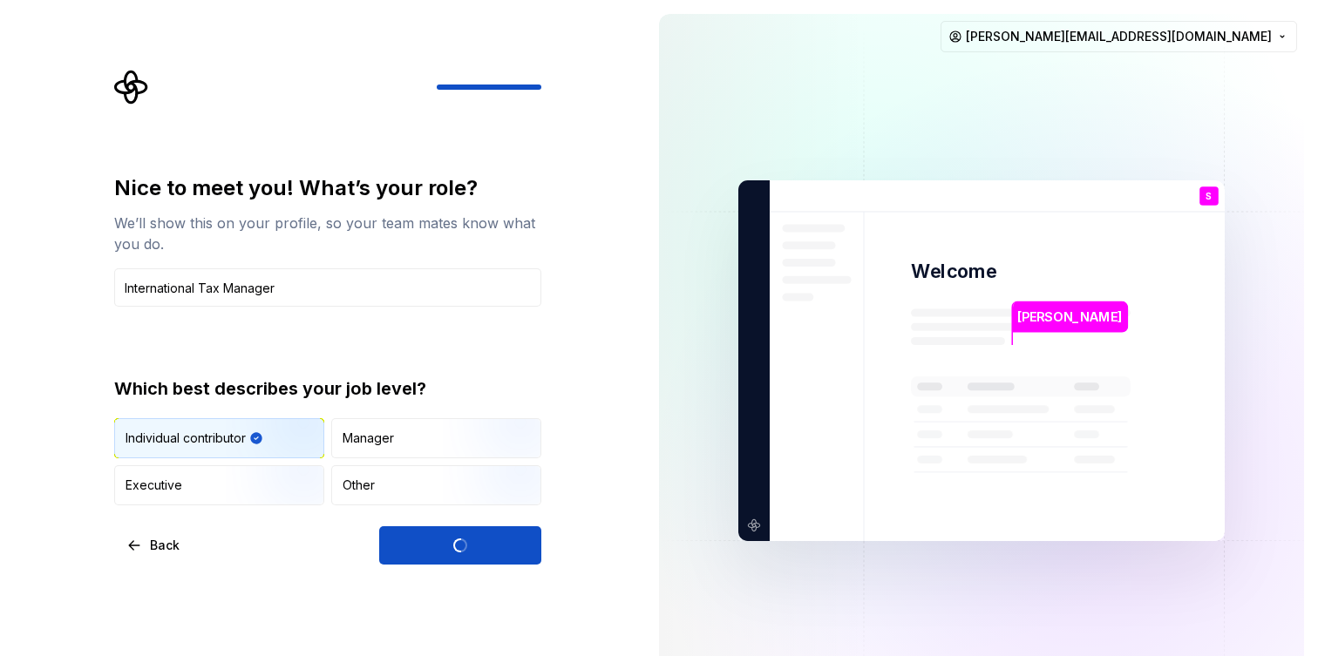  Describe the element at coordinates (328, 188) in the screenshot. I see `div: Nice to meet you! What’s your role?` at that location.